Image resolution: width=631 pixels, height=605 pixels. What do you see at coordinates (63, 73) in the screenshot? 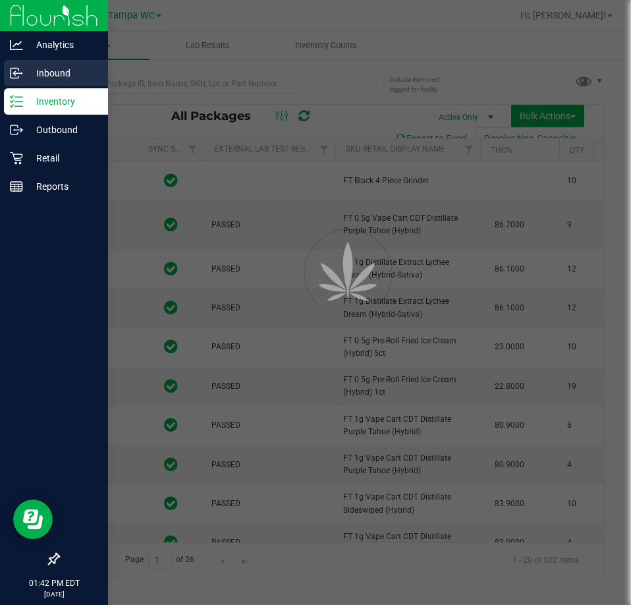
I see `p: Inbound` at bounding box center [63, 73].